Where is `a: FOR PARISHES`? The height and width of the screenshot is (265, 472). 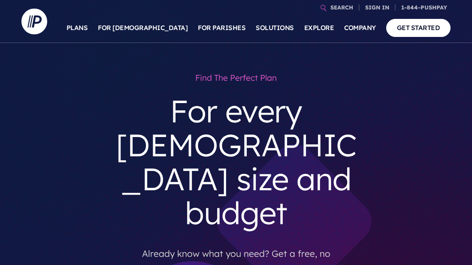 a: FOR PARISHES is located at coordinates (222, 28).